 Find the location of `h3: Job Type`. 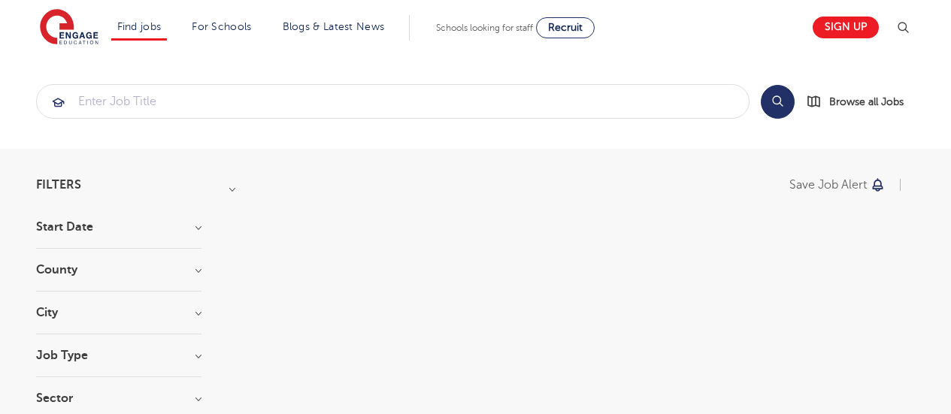

h3: Job Type is located at coordinates (119, 356).